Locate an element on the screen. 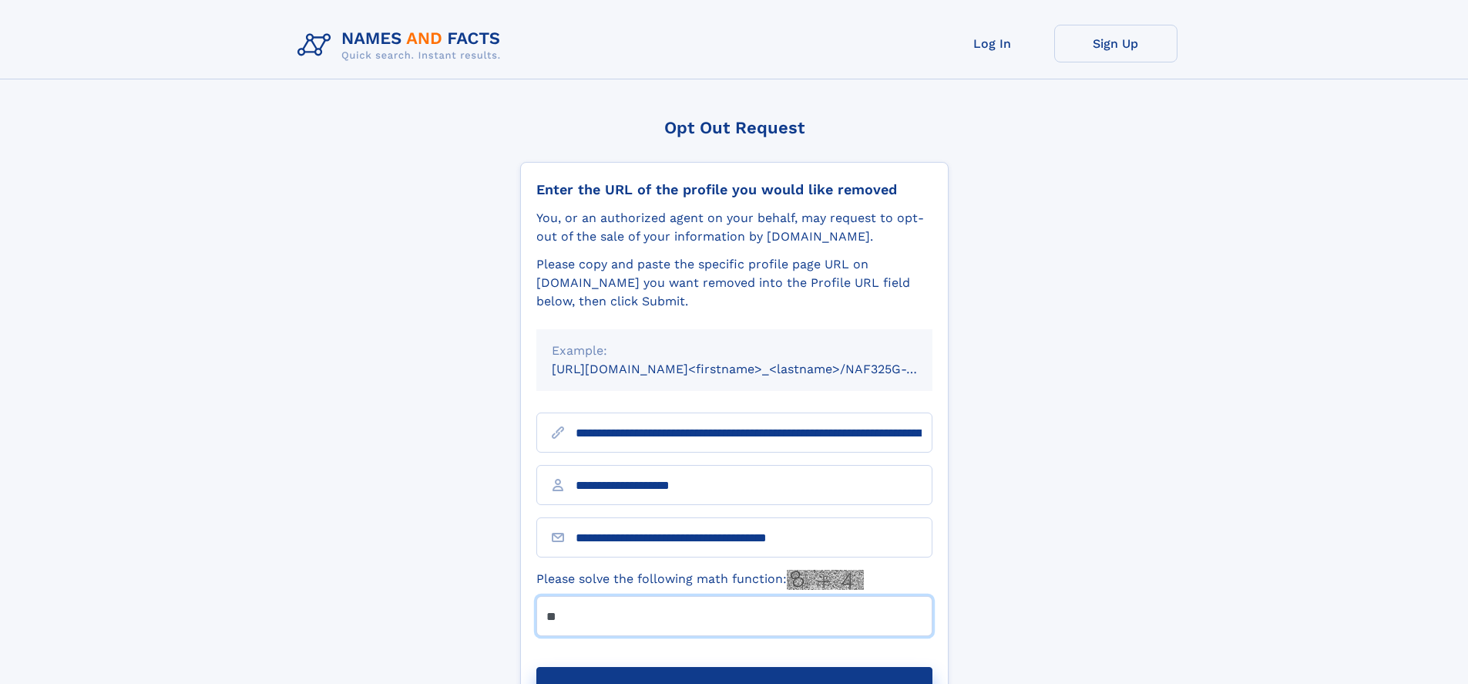  label: Please solve the following math function: is located at coordinates (700, 579).